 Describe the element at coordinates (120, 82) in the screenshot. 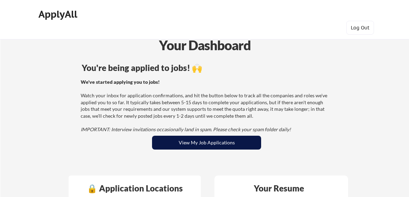

I see `strong: We've started applying you to jobs!` at that location.